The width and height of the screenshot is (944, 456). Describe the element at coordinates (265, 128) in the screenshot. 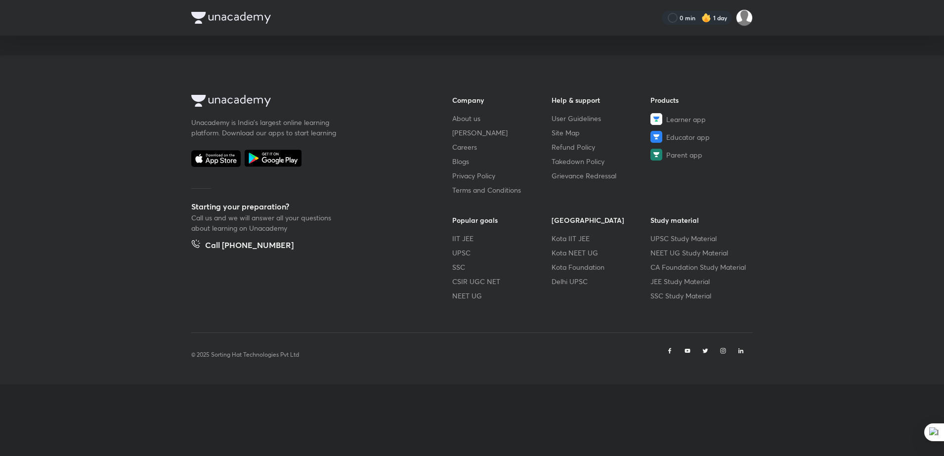

I see `p: Unacademy is India’s largest online learning platform. Download our apps to start learning` at that location.